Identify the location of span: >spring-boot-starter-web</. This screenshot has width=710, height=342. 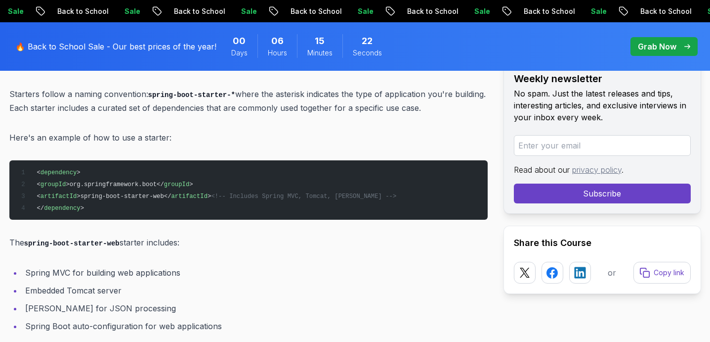
(124, 196).